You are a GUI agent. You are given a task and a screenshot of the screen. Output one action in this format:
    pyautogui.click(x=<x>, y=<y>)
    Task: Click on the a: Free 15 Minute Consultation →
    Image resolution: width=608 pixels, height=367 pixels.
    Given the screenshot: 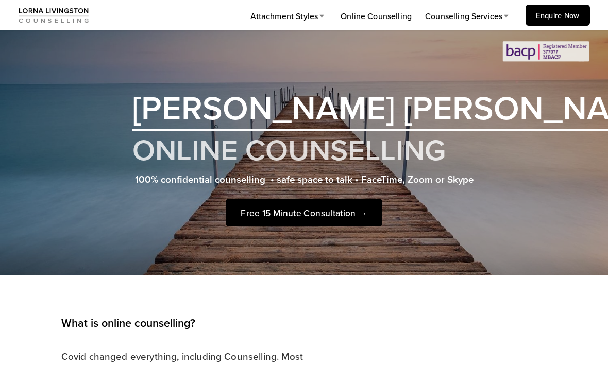 What is the action you would take?
    pyautogui.click(x=303, y=213)
    